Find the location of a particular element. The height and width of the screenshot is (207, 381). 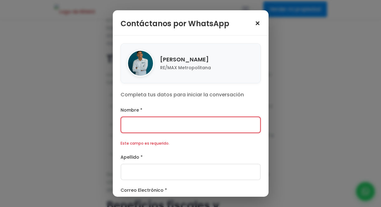

div: Este campo es requerido. is located at coordinates (191, 143).